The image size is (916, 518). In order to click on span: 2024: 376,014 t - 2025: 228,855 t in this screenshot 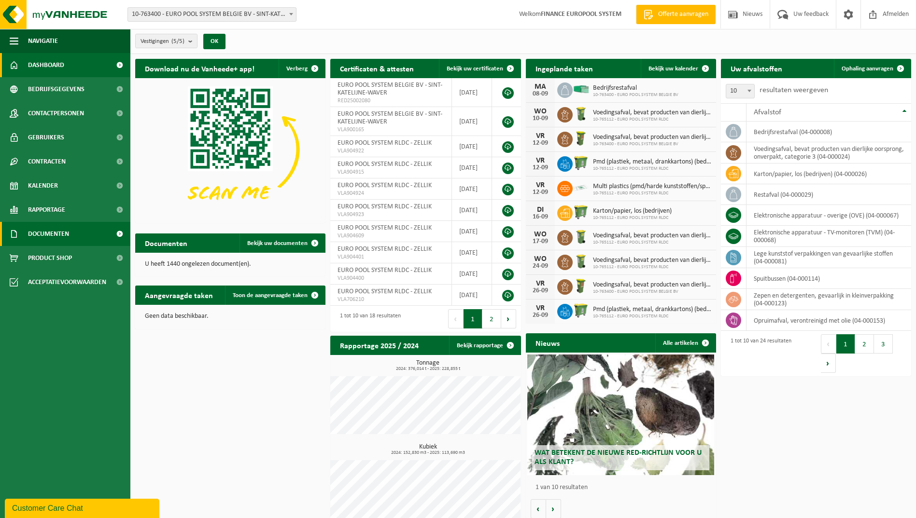, I will do `click(428, 369)`.